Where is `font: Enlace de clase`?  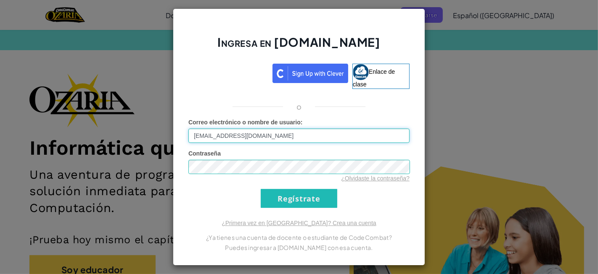
font: Enlace de clase is located at coordinates (374, 78).